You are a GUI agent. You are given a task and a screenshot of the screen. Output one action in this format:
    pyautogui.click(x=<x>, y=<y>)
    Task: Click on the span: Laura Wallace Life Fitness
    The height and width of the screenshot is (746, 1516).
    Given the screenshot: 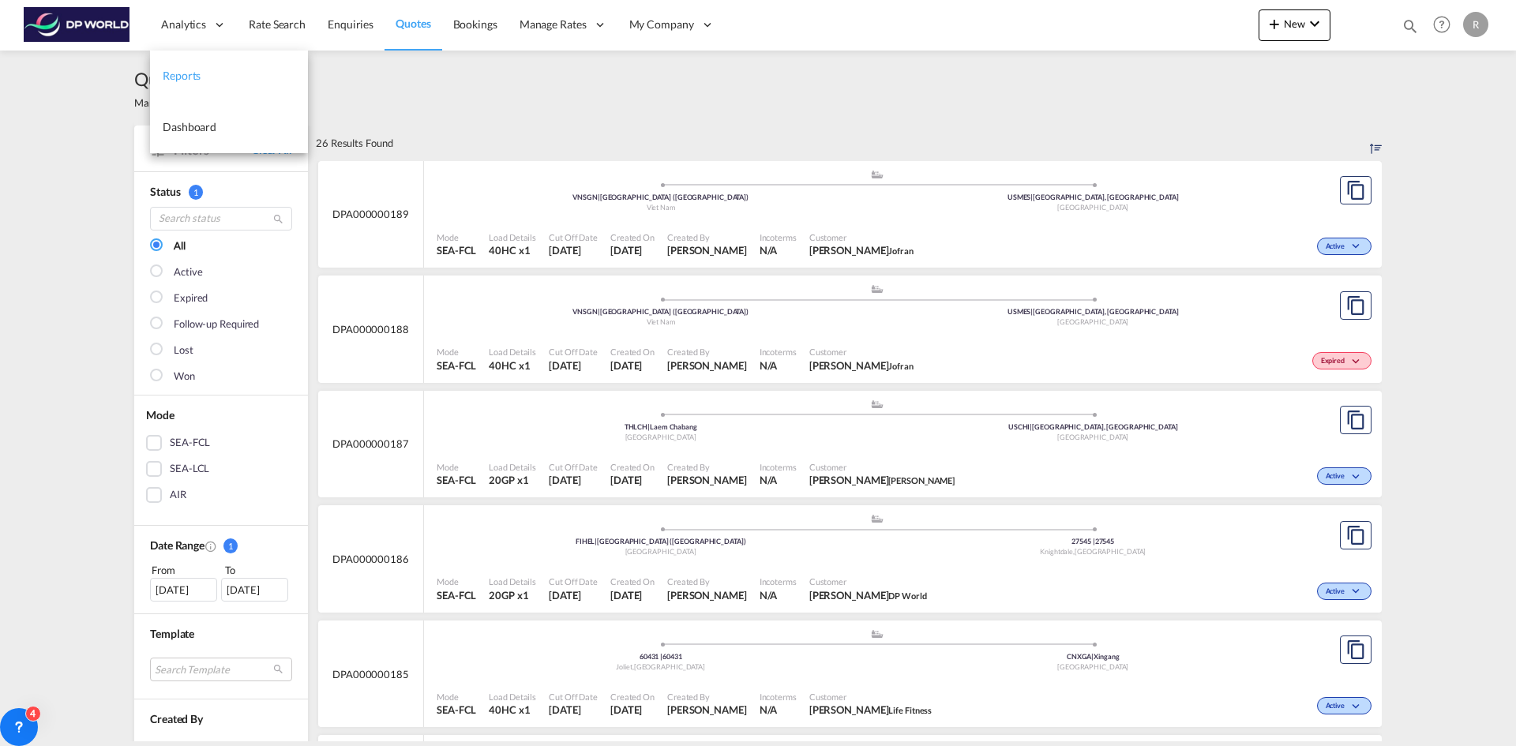 What is the action you would take?
    pyautogui.click(x=871, y=710)
    